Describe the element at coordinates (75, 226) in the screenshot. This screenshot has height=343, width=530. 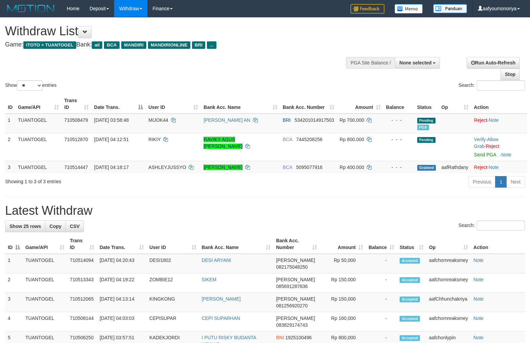
I see `a: CSV` at that location.